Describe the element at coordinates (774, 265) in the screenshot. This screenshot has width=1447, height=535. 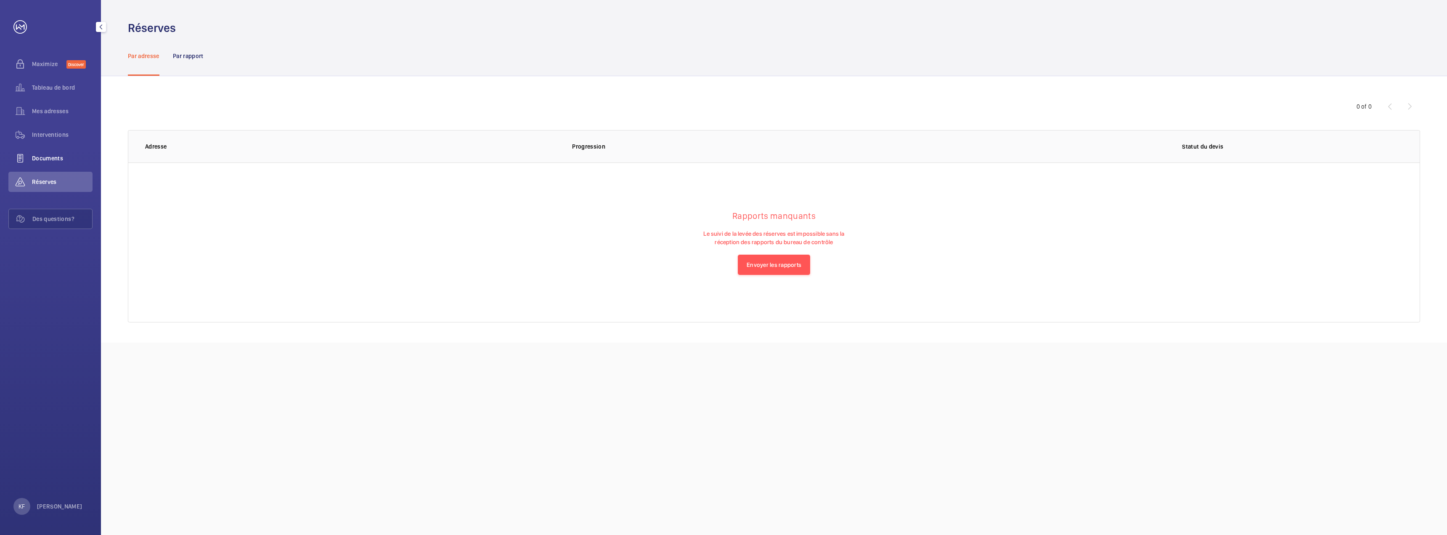
I see `button: Envoyer les rapports` at that location.